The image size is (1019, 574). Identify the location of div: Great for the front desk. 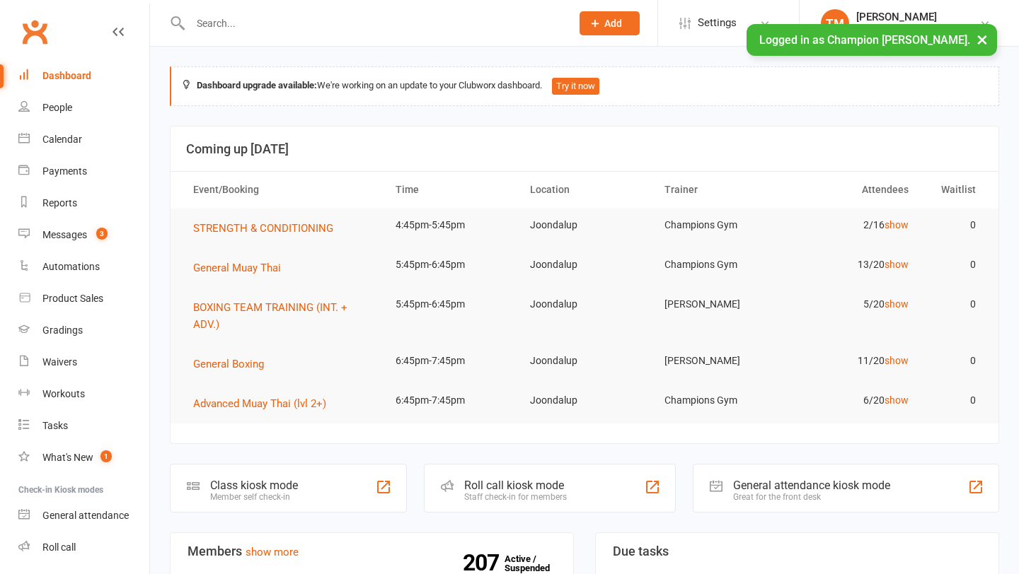
(811, 497).